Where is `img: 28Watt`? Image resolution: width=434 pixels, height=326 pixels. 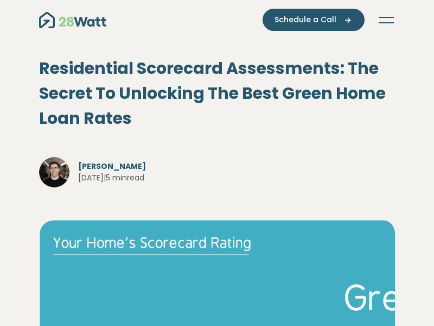 img: 28Watt is located at coordinates (73, 20).